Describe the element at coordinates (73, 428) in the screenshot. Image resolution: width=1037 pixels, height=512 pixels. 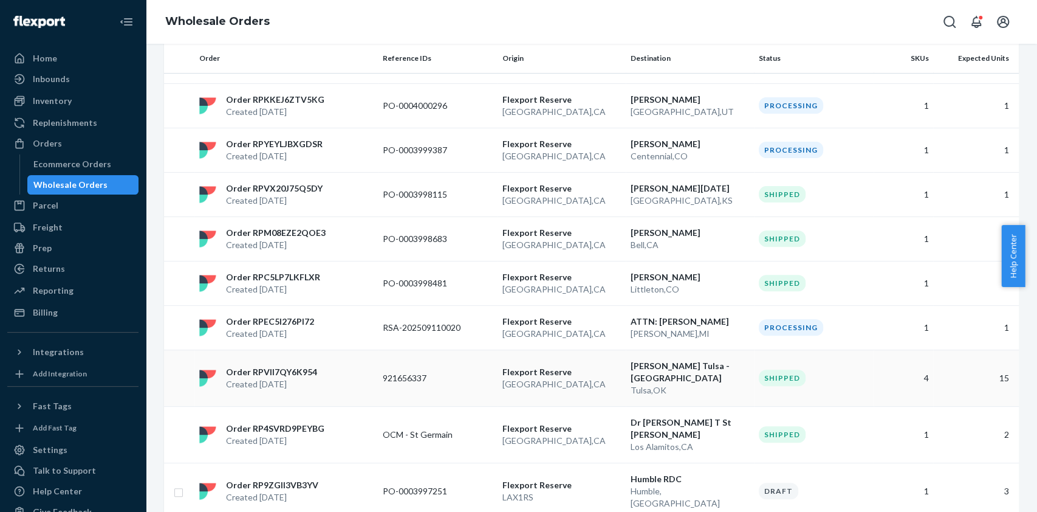
I see `a: Add Fast Tag` at that location.